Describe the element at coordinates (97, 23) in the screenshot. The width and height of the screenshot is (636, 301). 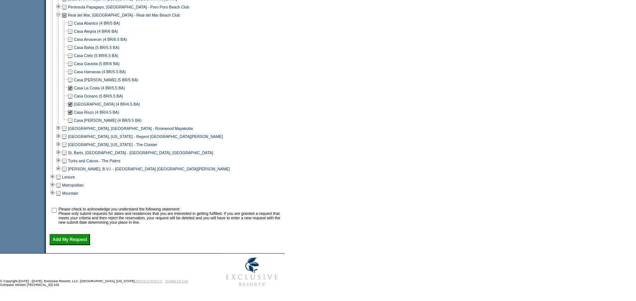
I see `a: Casa Abanico (4 BR/5 BA)` at that location.